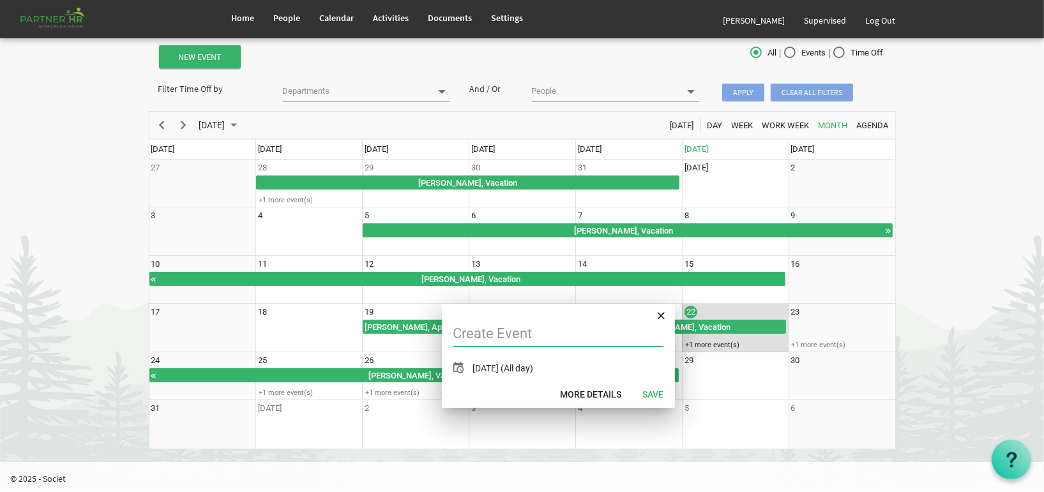  Describe the element at coordinates (262, 168) in the screenshot. I see `div: Monday, July 28, 2025` at that location.